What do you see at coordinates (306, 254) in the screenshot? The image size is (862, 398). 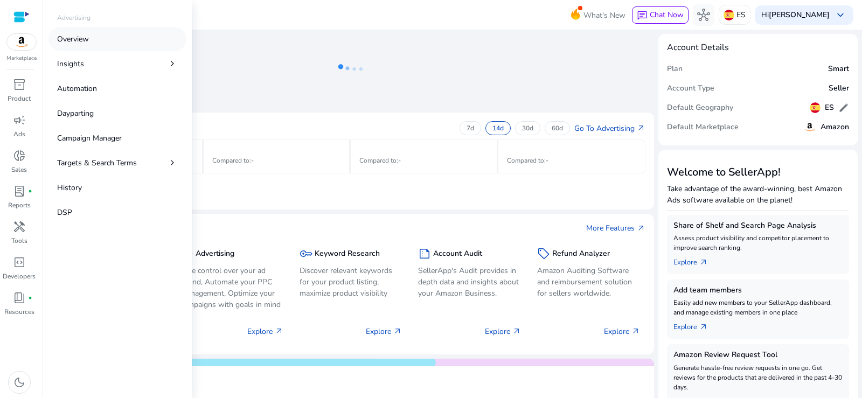 I see `span: key` at bounding box center [306, 254].